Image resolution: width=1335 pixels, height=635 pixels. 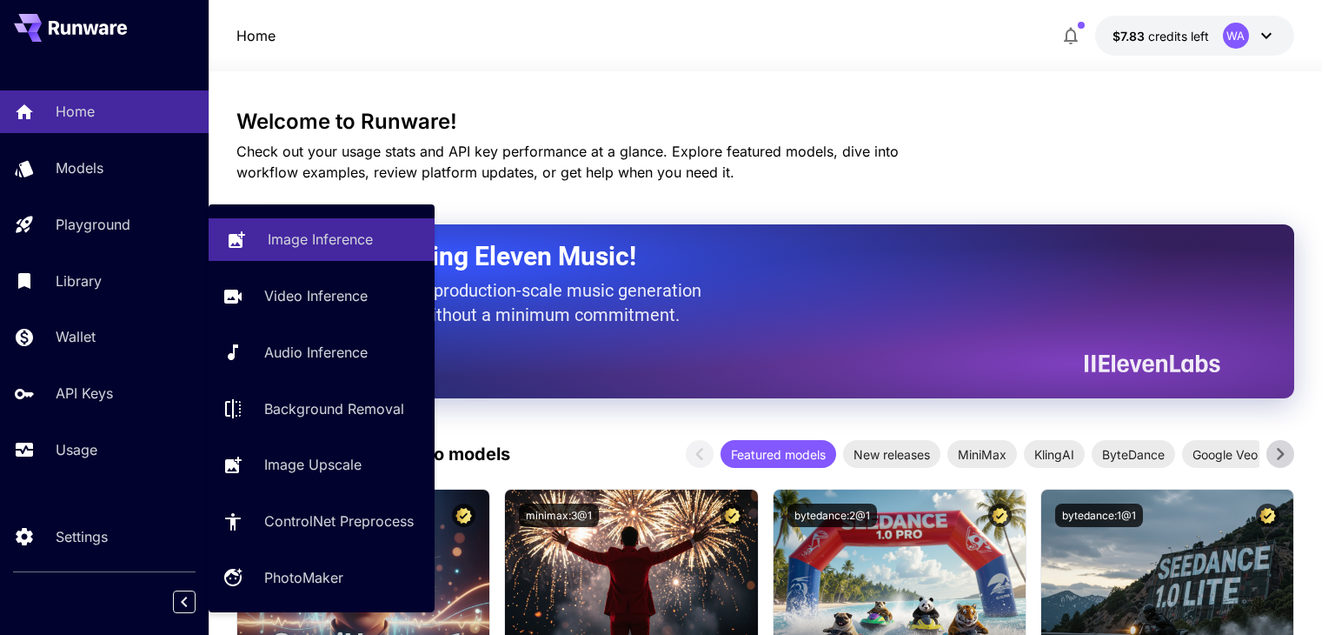 What do you see at coordinates (1236, 36) in the screenshot?
I see `div: WA` at bounding box center [1236, 36].